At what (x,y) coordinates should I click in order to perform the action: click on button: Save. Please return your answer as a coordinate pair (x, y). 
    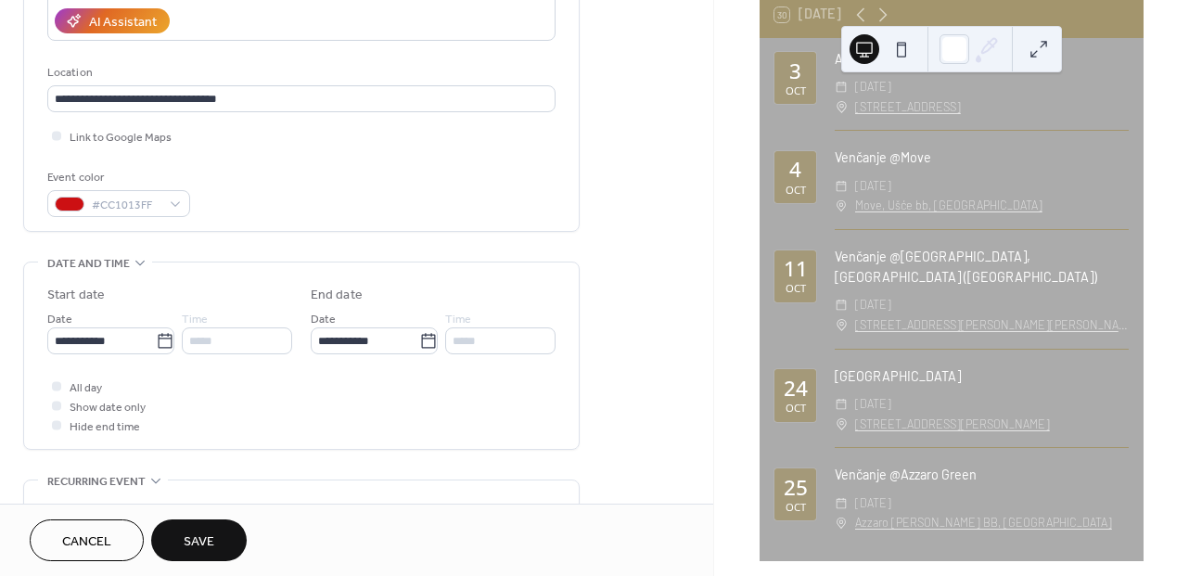
    Looking at the image, I should click on (199, 540).